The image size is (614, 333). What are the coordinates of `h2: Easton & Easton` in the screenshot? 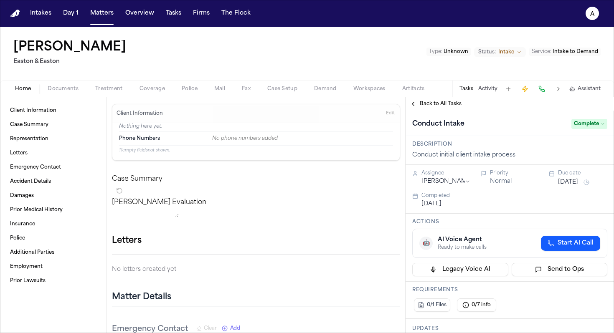 It's located at (71, 62).